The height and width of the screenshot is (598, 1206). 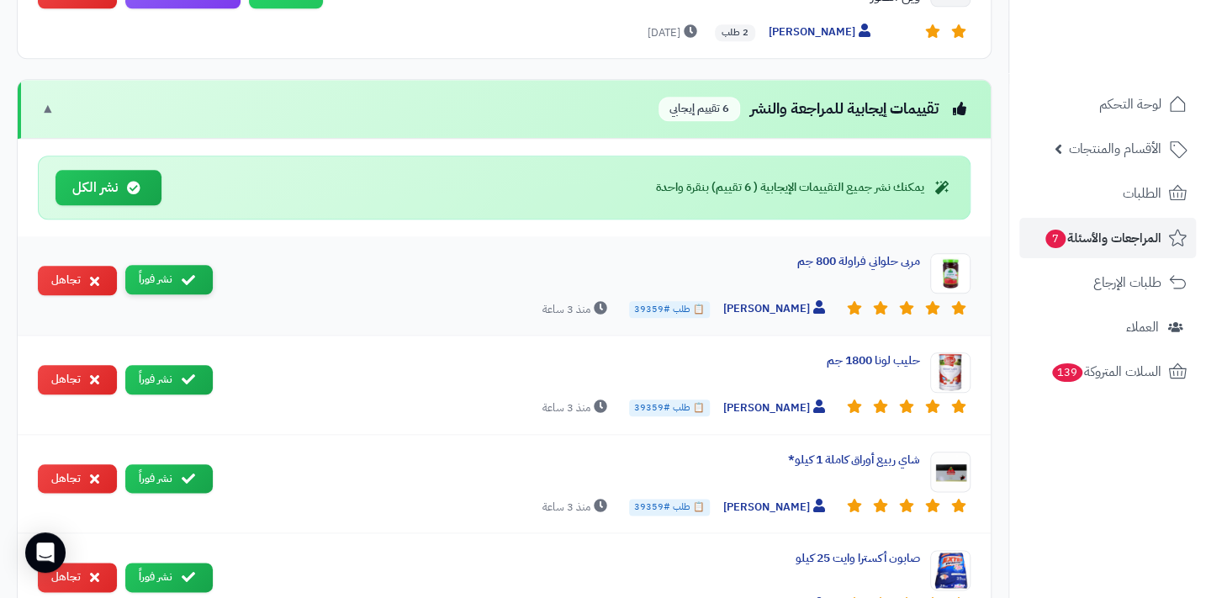 What do you see at coordinates (108, 188) in the screenshot?
I see `button: نشر الكل` at bounding box center [108, 188].